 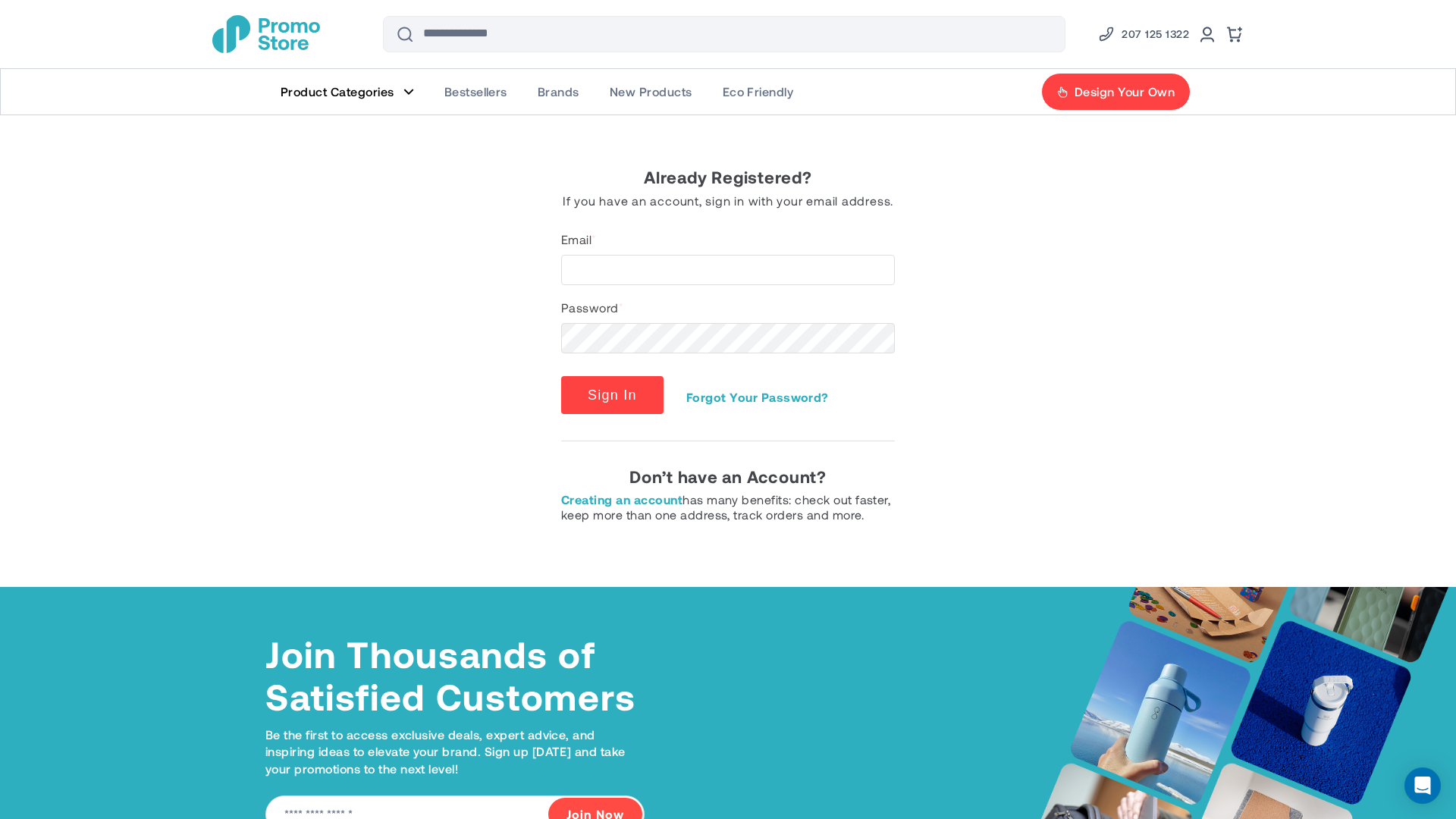 I want to click on a: store logo, so click(x=266, y=34).